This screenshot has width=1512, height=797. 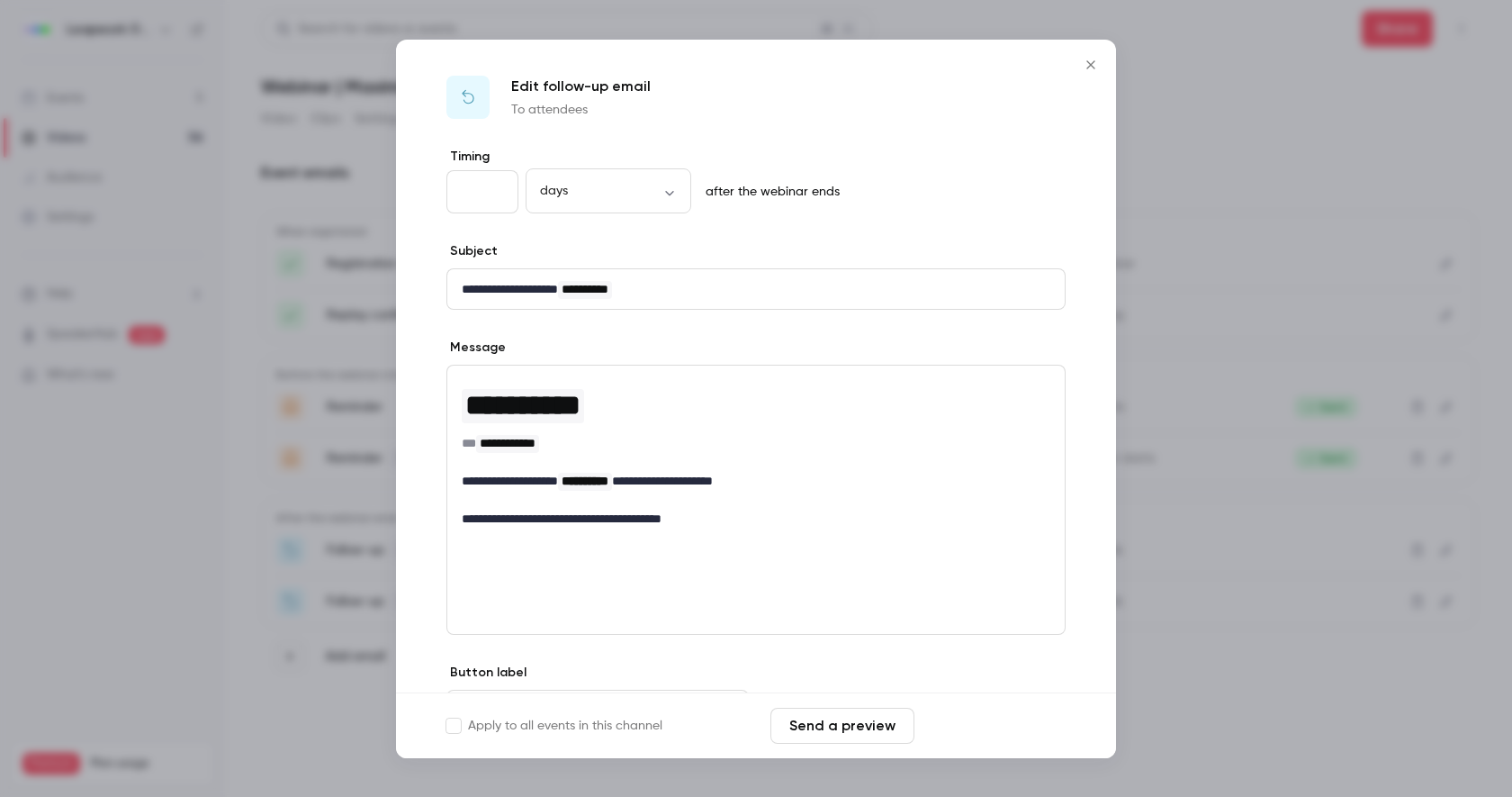 I want to click on button: Save changes, so click(x=994, y=725).